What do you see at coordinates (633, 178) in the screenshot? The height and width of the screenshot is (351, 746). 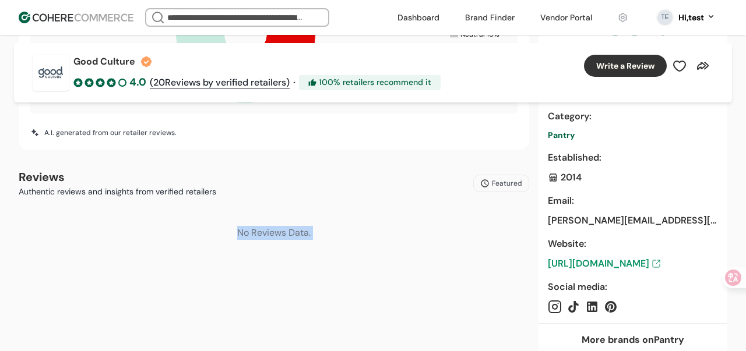 I see `div: 2014` at bounding box center [633, 178].